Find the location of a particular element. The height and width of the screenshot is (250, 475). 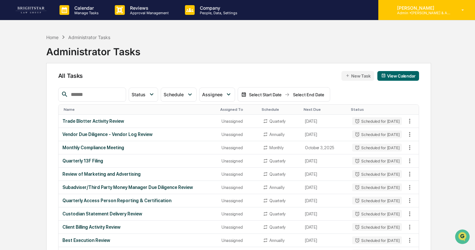

span: Assignee is located at coordinates (212, 94).